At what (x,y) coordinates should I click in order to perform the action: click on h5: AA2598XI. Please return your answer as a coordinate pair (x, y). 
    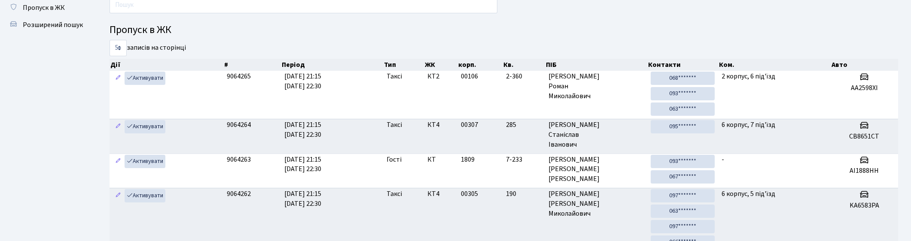
    Looking at the image, I should click on (864, 88).